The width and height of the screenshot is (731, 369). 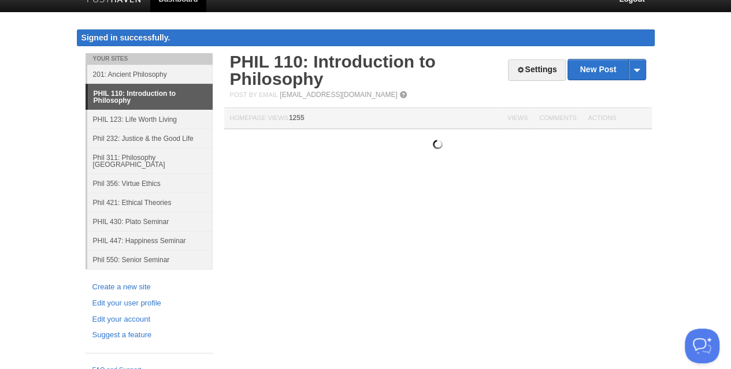 I want to click on a: Phil 356: Virtue Ethics, so click(x=150, y=183).